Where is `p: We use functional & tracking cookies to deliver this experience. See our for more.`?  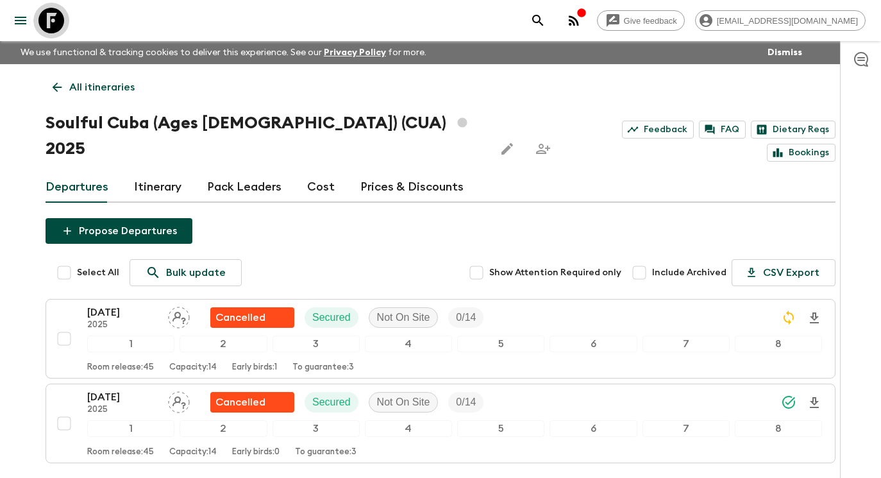
p: We use functional & tracking cookies to deliver this experience. See our for more. is located at coordinates (223, 53).